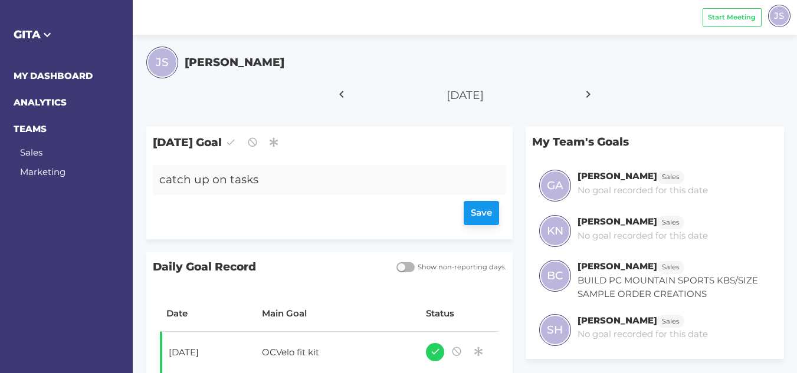 This screenshot has width=797, height=373. Describe the element at coordinates (268, 267) in the screenshot. I see `span: Daily Goal Record` at that location.